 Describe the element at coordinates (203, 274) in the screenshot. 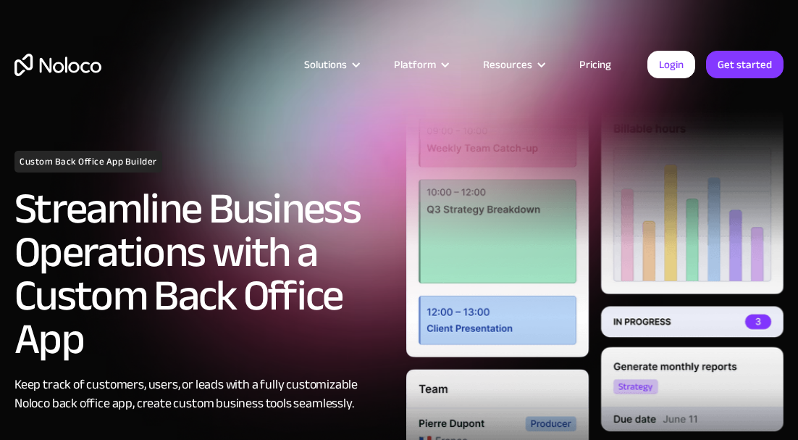

I see `h2: Streamline Business Operations with a Custom Back Office App` at that location.